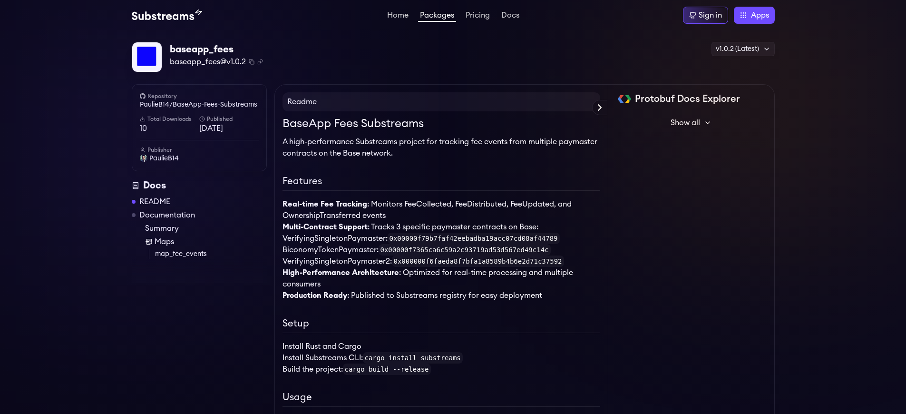  I want to click on li: VerifyingSingletonPaymaster:, so click(441, 238).